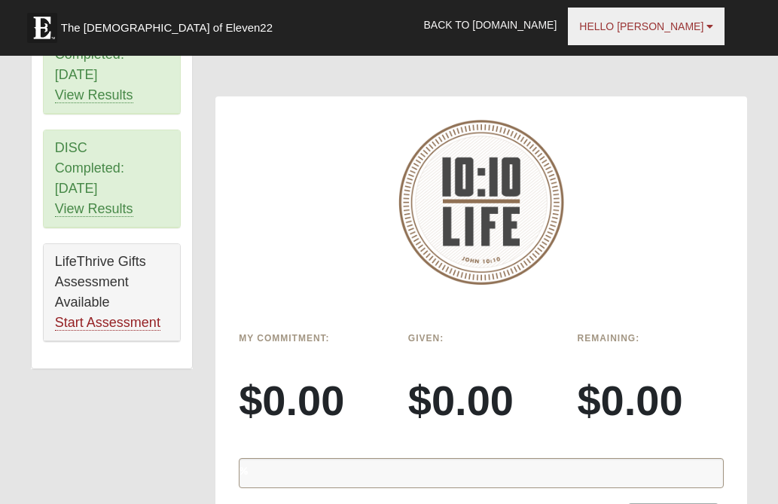 The height and width of the screenshot is (504, 778). Describe the element at coordinates (108, 322) in the screenshot. I see `a: Start Assessment` at that location.